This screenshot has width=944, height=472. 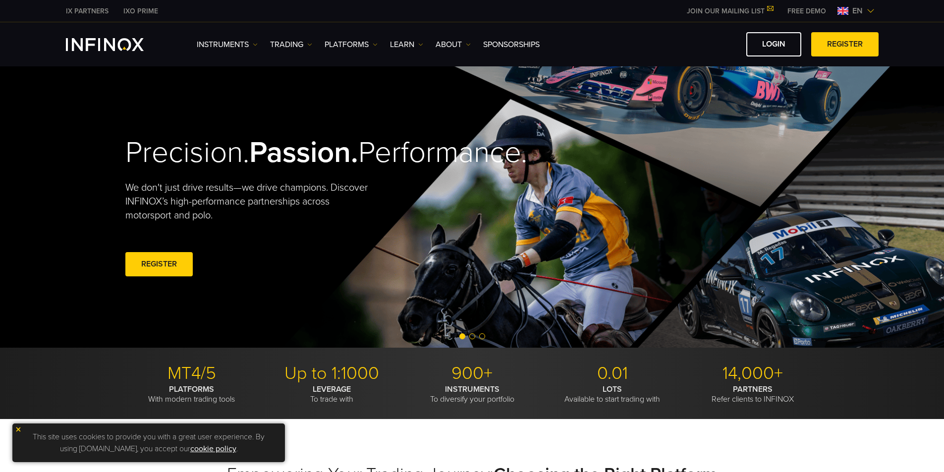 What do you see at coordinates (192, 395) in the screenshot?
I see `p: With modern trading tools` at bounding box center [192, 395].